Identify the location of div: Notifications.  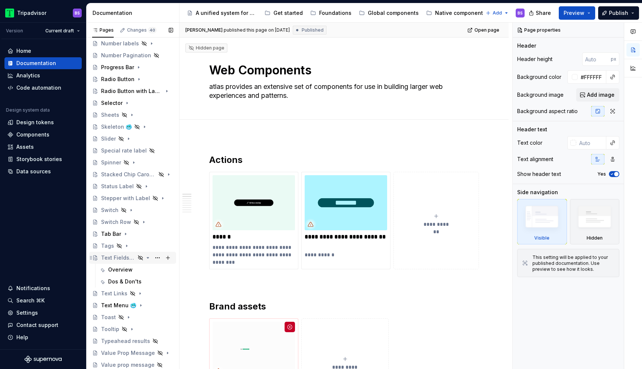
(33, 288).